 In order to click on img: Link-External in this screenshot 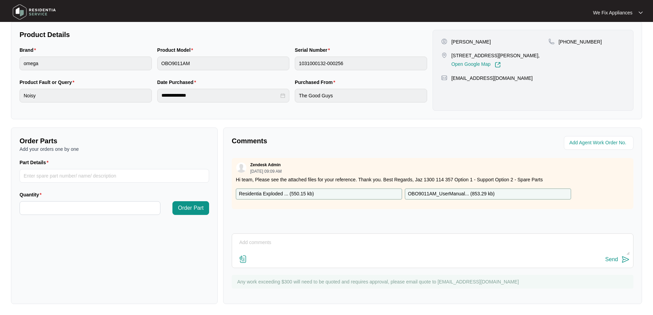, I will do `click(498, 65)`.